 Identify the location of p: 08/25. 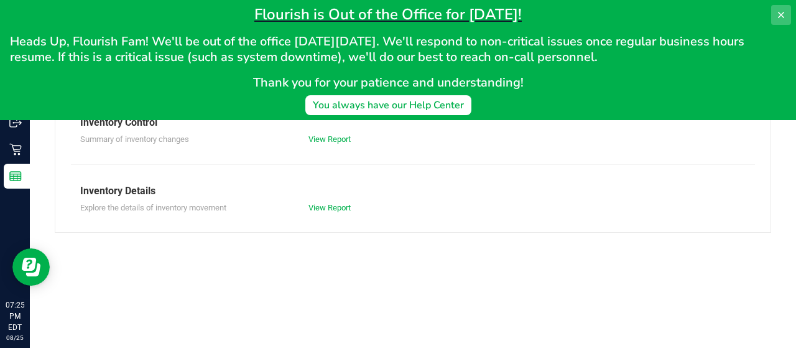
(15, 337).